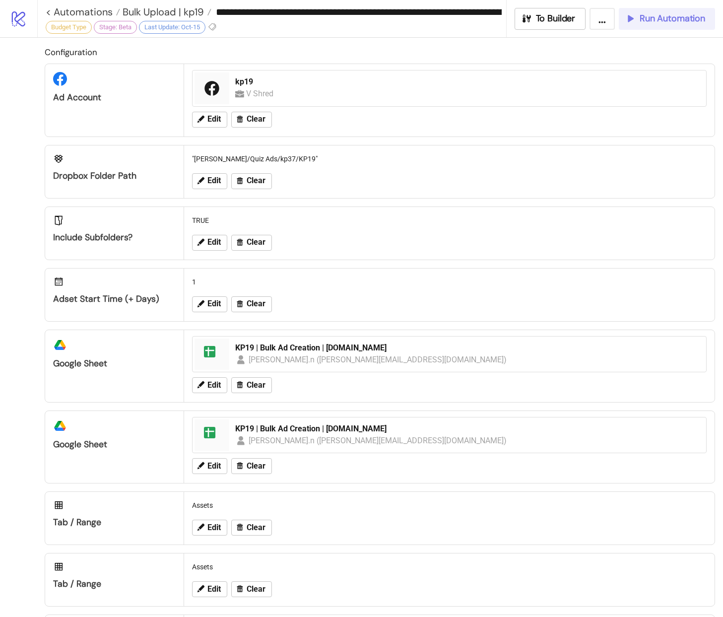 The height and width of the screenshot is (617, 723). What do you see at coordinates (114, 299) in the screenshot?
I see `div: Adset Start Time (+ Days)` at bounding box center [114, 299].